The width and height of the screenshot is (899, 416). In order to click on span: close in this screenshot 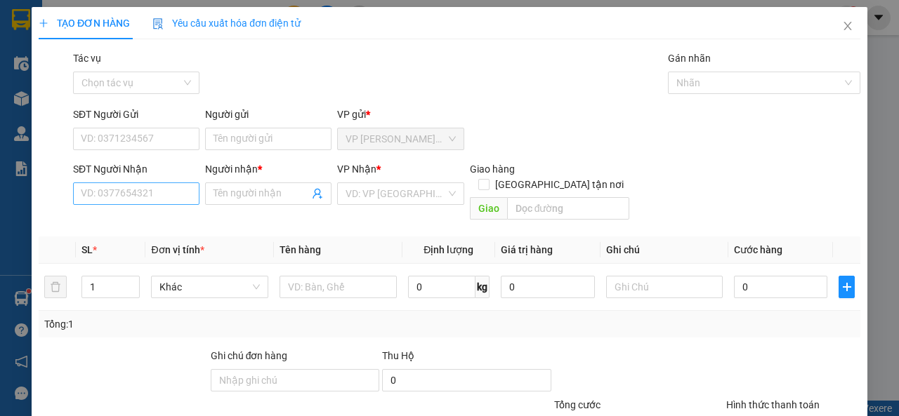, I will do `click(847, 26)`.